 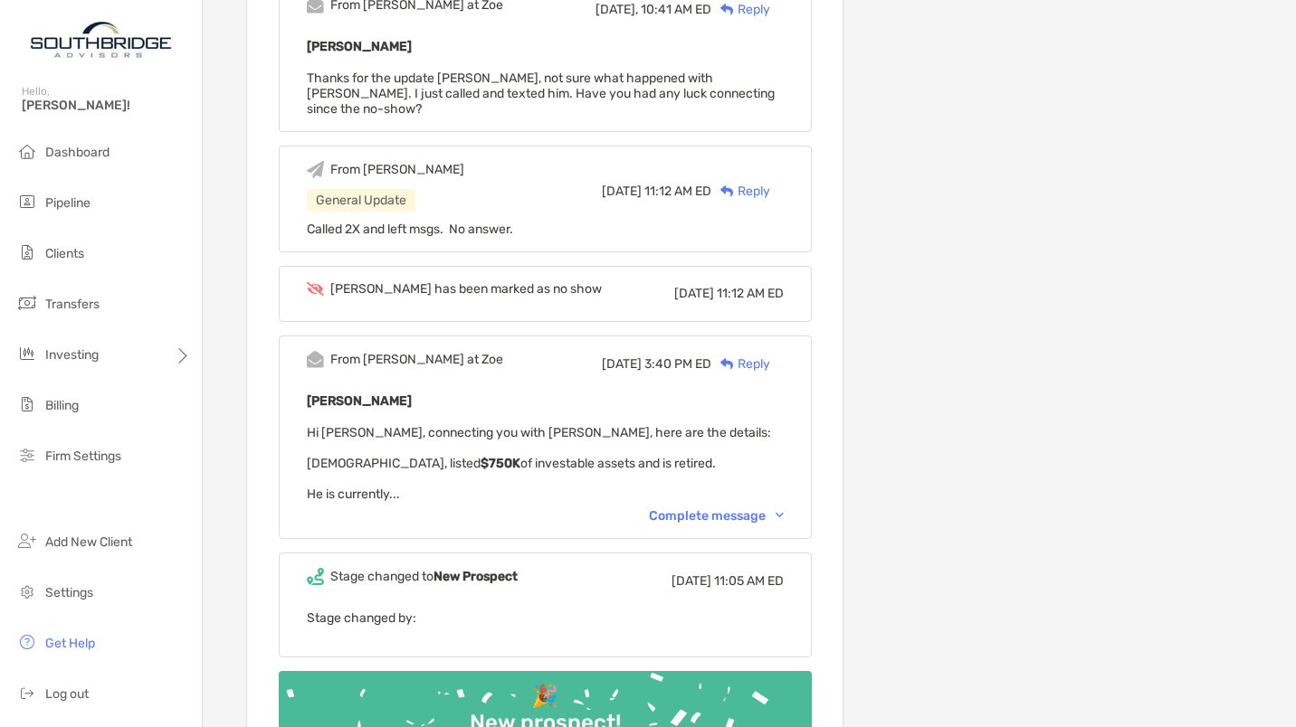 What do you see at coordinates (27, 202) in the screenshot?
I see `img: pipeline icon` at bounding box center [27, 202].